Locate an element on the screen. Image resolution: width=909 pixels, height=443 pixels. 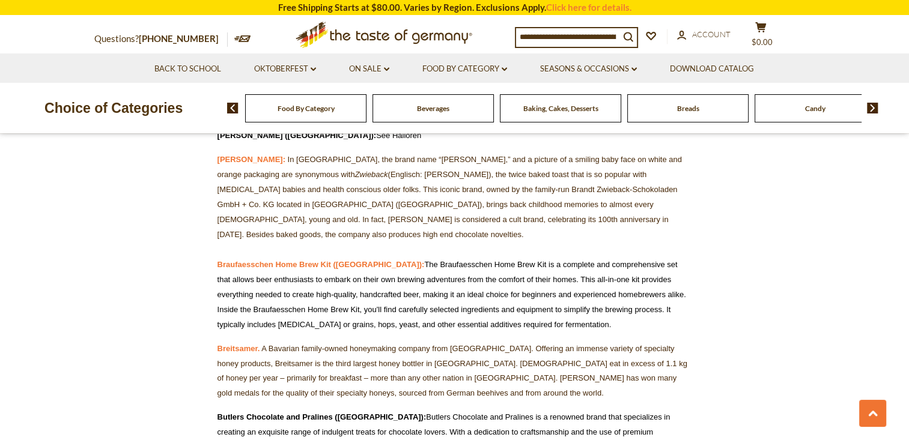
a: Back to School is located at coordinates (187, 69).